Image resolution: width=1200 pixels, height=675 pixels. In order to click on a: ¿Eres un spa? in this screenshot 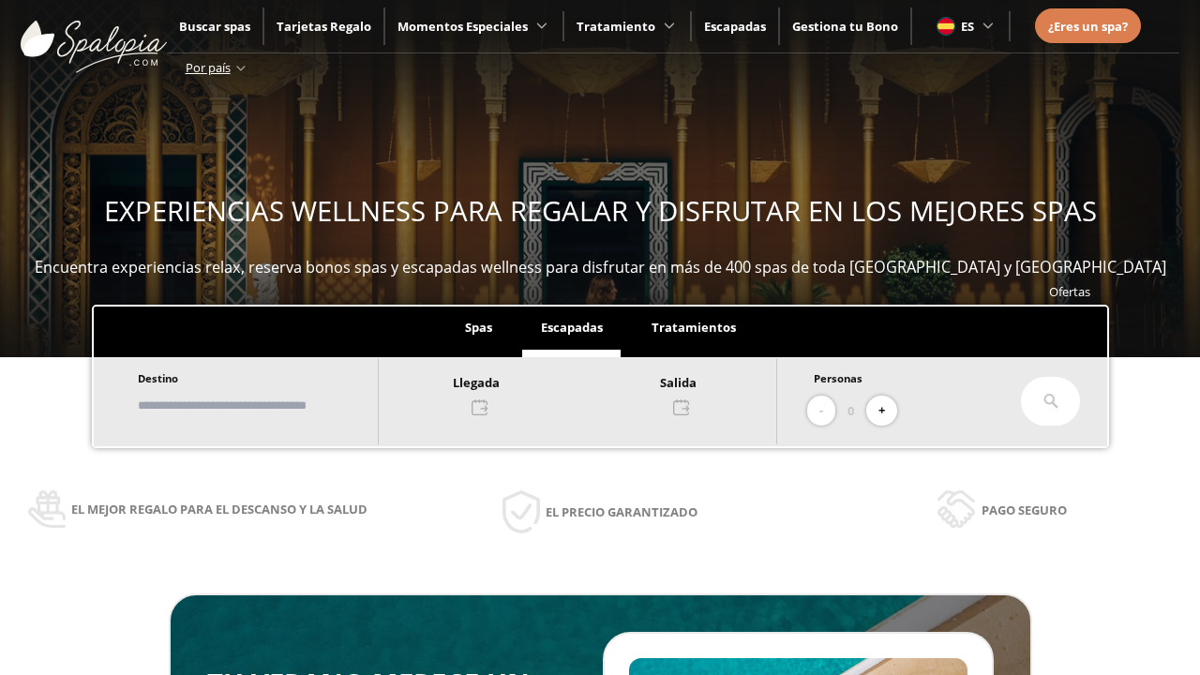, I will do `click(1088, 26)`.